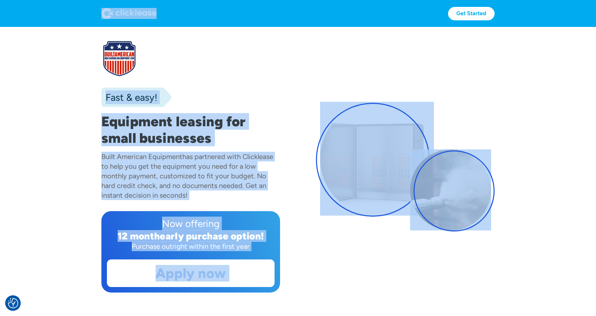 The image size is (596, 316). I want to click on div: Now offering, so click(191, 224).